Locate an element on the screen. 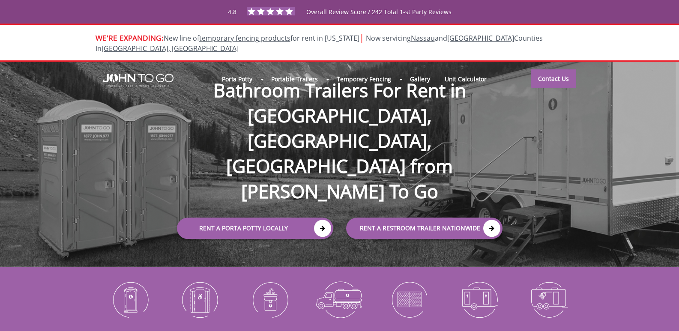  a: Contact Us is located at coordinates (553, 79).